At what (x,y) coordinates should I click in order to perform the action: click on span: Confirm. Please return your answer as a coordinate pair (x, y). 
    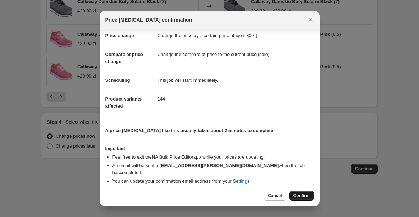
    Looking at the image, I should click on (301, 196).